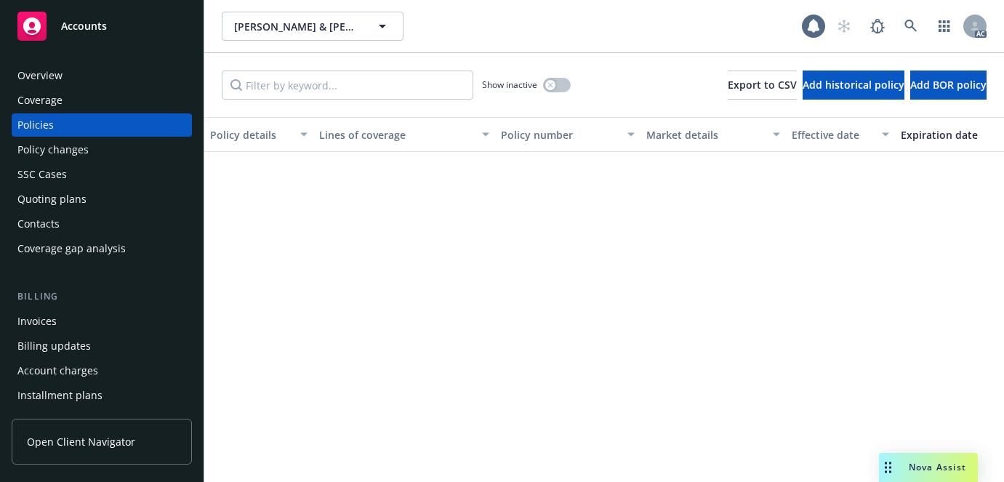  I want to click on a: Coverage, so click(102, 100).